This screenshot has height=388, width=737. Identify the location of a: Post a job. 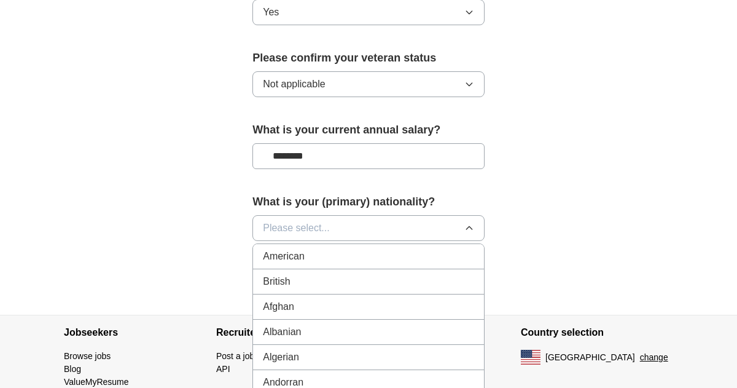
(235, 356).